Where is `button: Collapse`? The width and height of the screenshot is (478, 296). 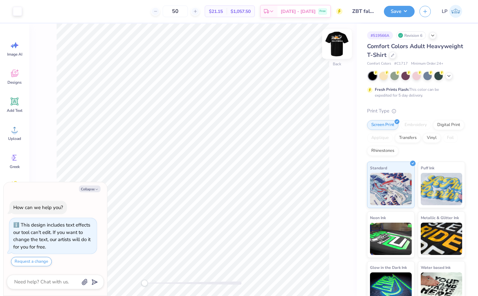
button: Collapse is located at coordinates (90, 189).